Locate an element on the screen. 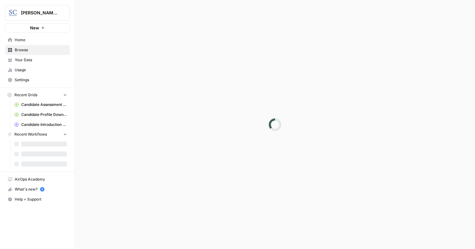  span: Recent Grids is located at coordinates (26, 95).